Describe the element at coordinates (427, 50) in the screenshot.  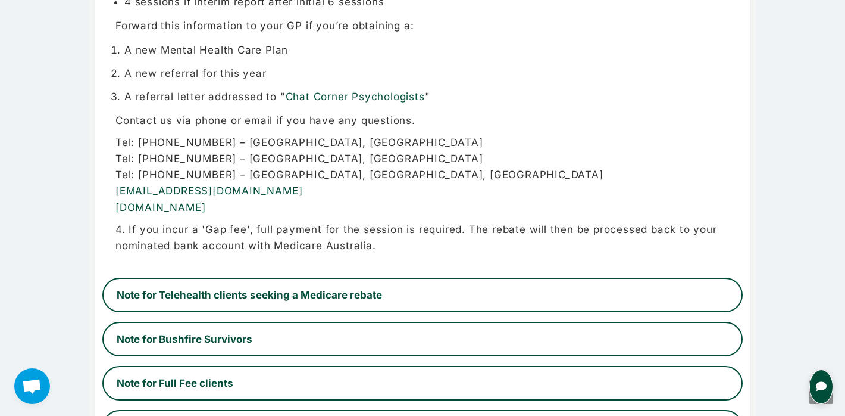
I see `li: A new Mental Health Care Plan` at that location.